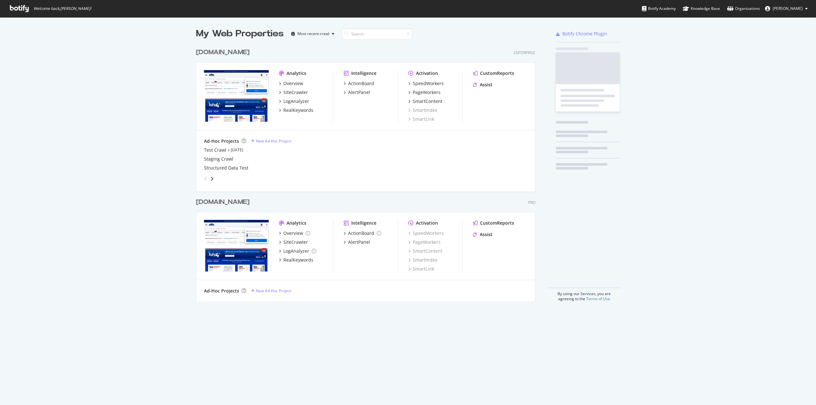  What do you see at coordinates (215, 150) in the screenshot?
I see `a: Test Crawl` at bounding box center [215, 150].